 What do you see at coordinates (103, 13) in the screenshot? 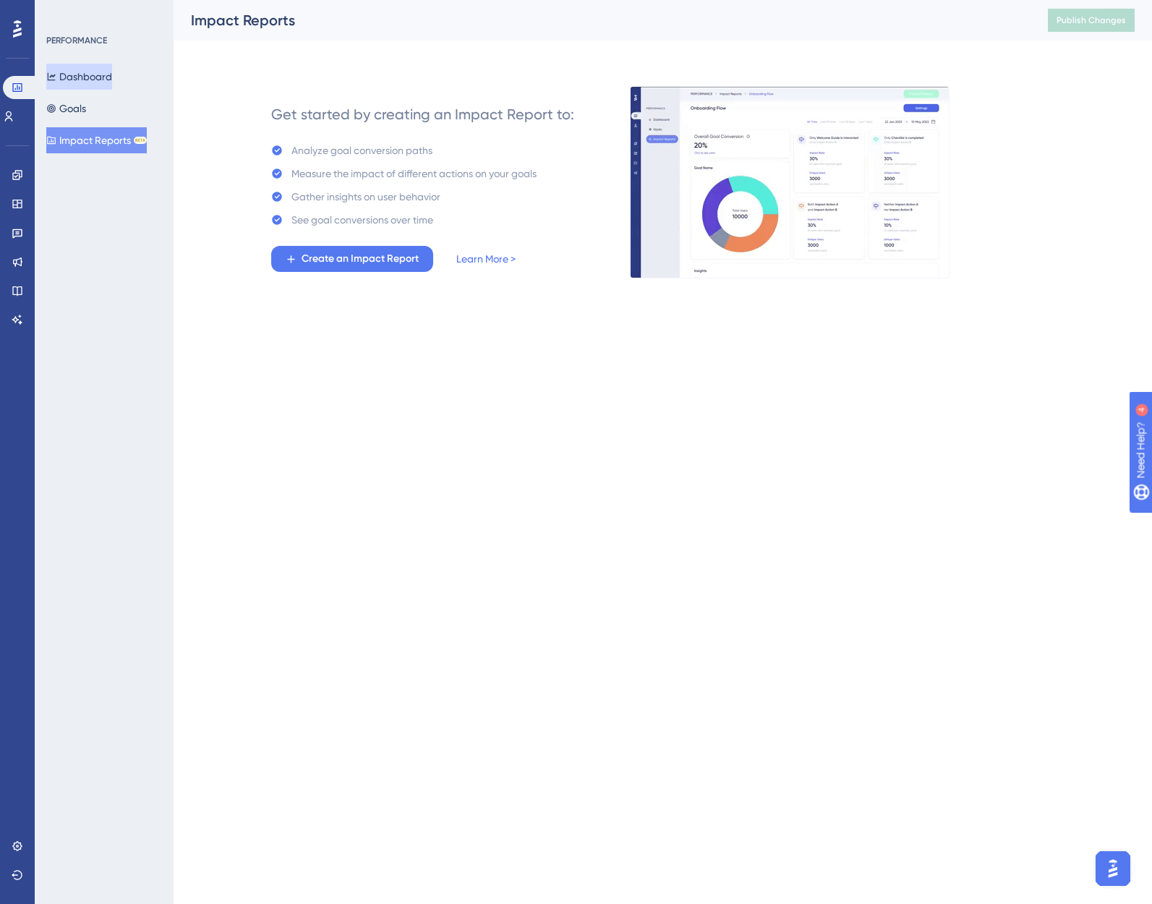
I see `div: 4` at bounding box center [103, 13].